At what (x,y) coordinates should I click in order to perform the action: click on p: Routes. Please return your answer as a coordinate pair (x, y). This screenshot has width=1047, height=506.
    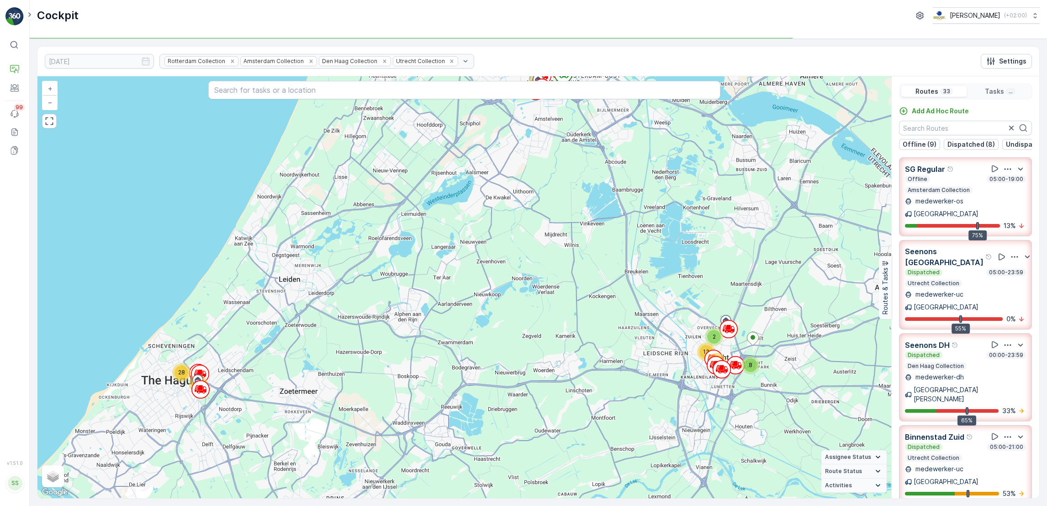
    Looking at the image, I should click on (927, 91).